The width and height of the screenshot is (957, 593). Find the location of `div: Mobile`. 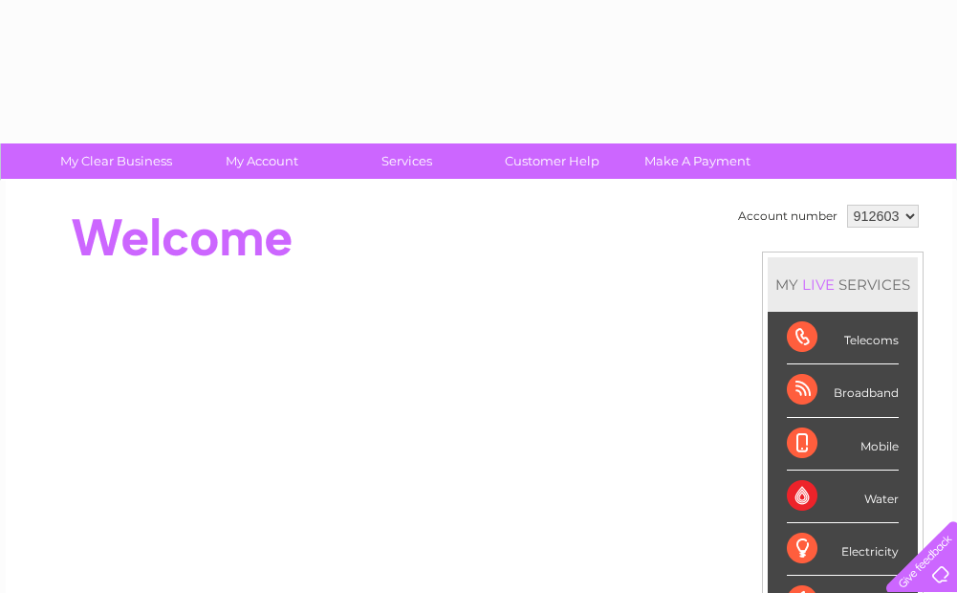

div: Mobile is located at coordinates (842, 443).